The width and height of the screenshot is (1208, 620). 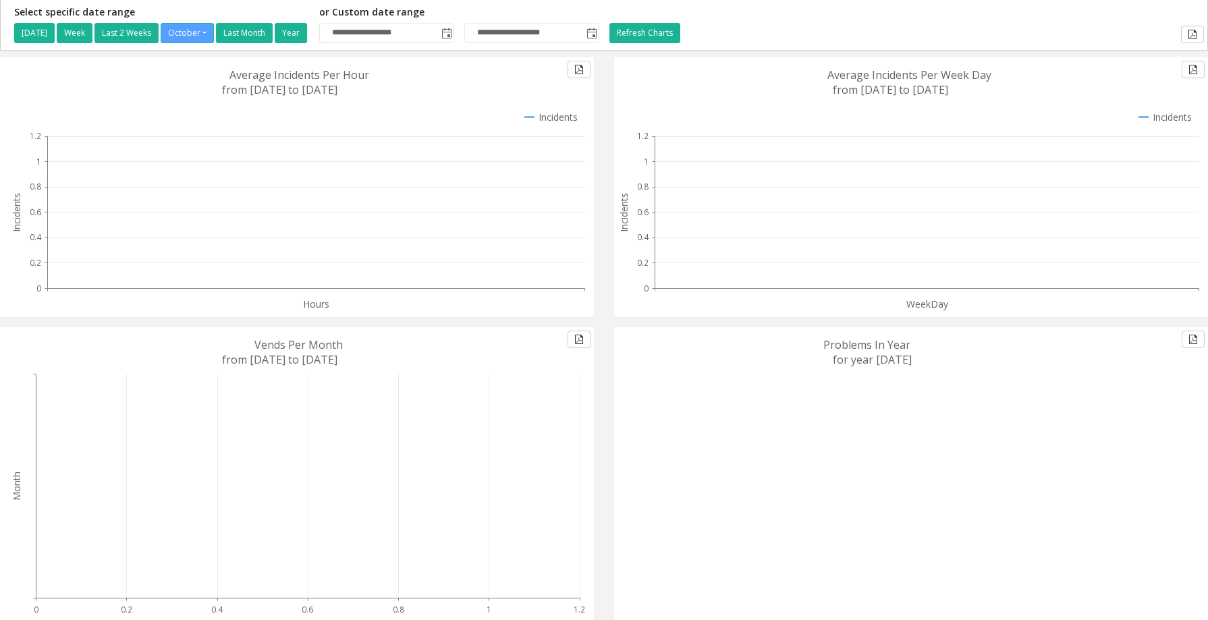 I want to click on text: Vends Per Month, so click(x=298, y=345).